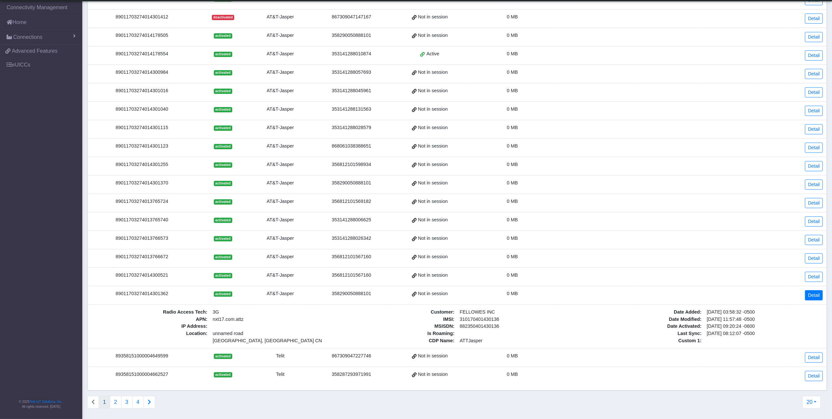 This screenshot has height=419, width=832. What do you see at coordinates (142, 165) in the screenshot?
I see `div: 89011703274014301255` at bounding box center [142, 165].